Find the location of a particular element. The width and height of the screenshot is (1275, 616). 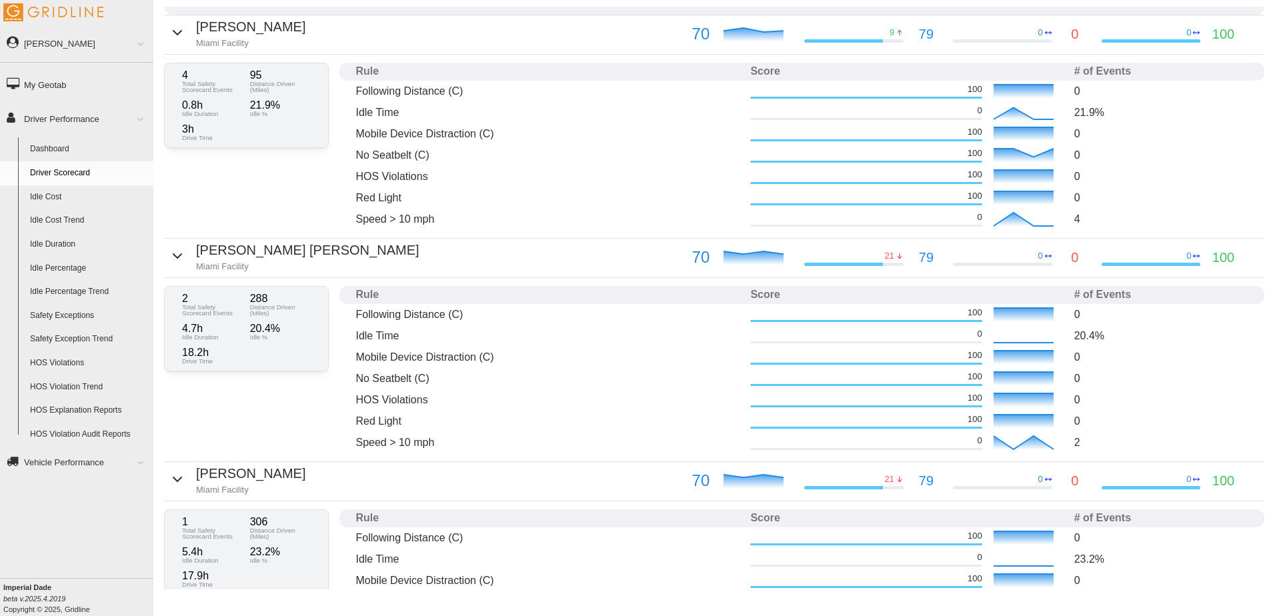

p: 3 h is located at coordinates (213, 129).